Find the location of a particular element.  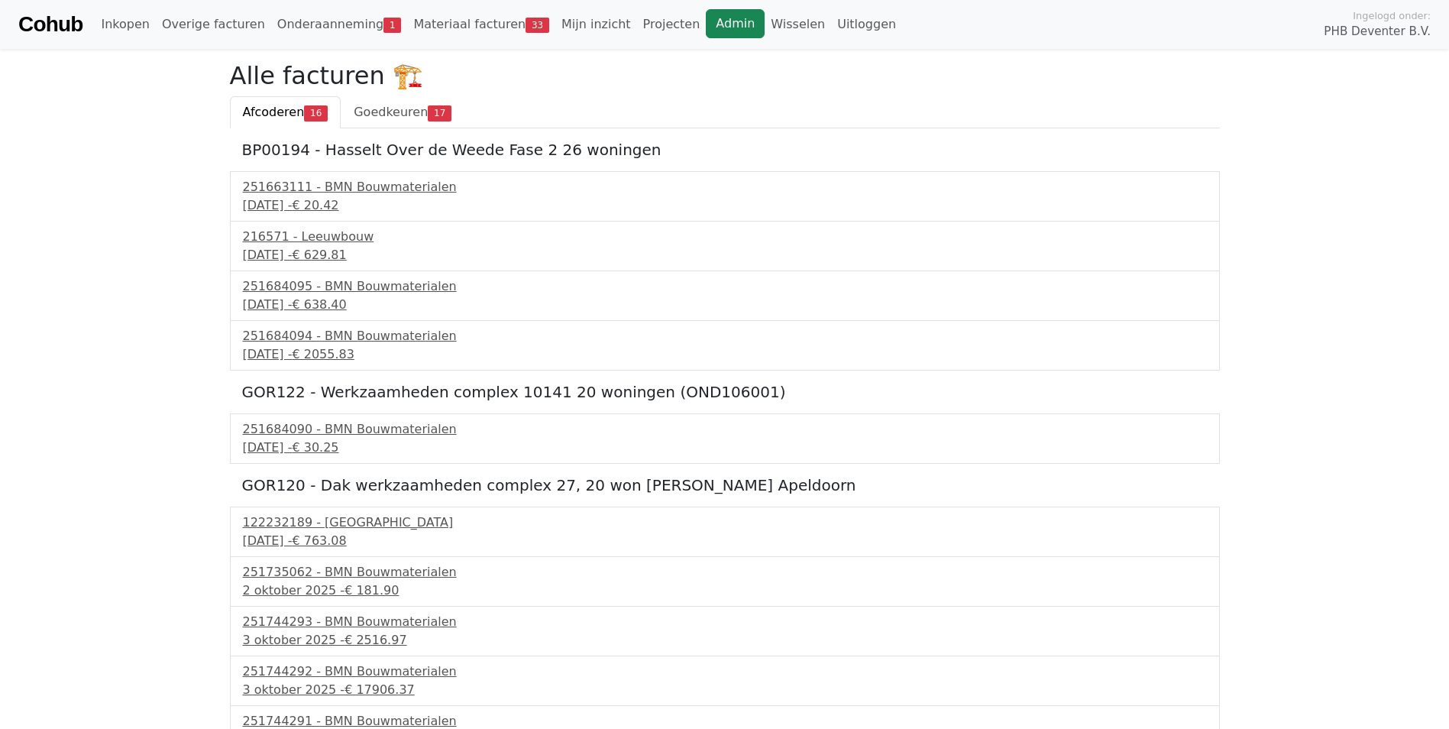

span: € 2516.97 is located at coordinates (375, 639).